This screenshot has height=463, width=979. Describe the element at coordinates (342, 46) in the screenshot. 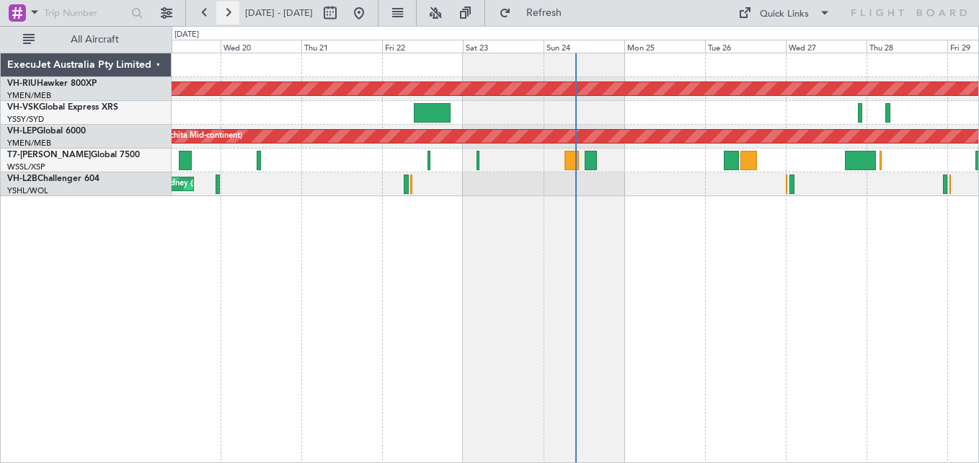

I see `div: Thu 21` at that location.